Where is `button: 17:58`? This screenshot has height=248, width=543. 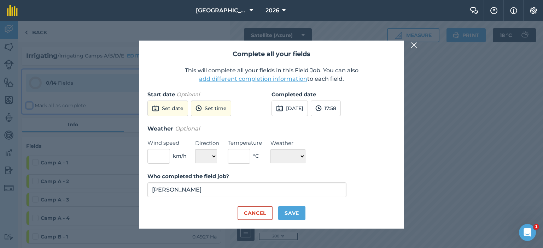
button: 17:58 is located at coordinates (325, 108).